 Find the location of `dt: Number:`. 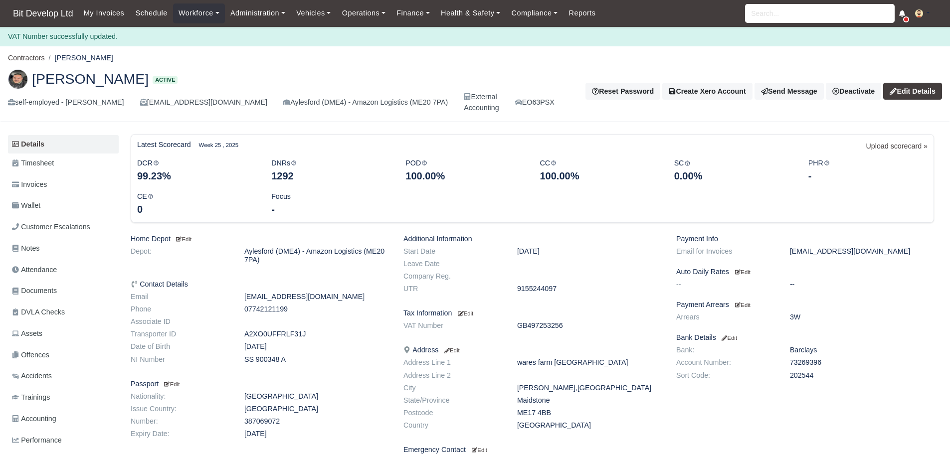

dt: Number: is located at coordinates (180, 421).